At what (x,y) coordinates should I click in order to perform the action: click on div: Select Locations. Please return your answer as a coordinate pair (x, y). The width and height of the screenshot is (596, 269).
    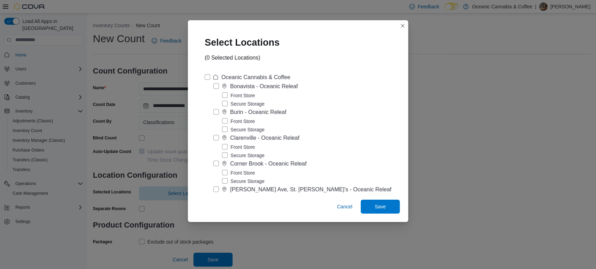
    Looking at the image, I should click on (245, 41).